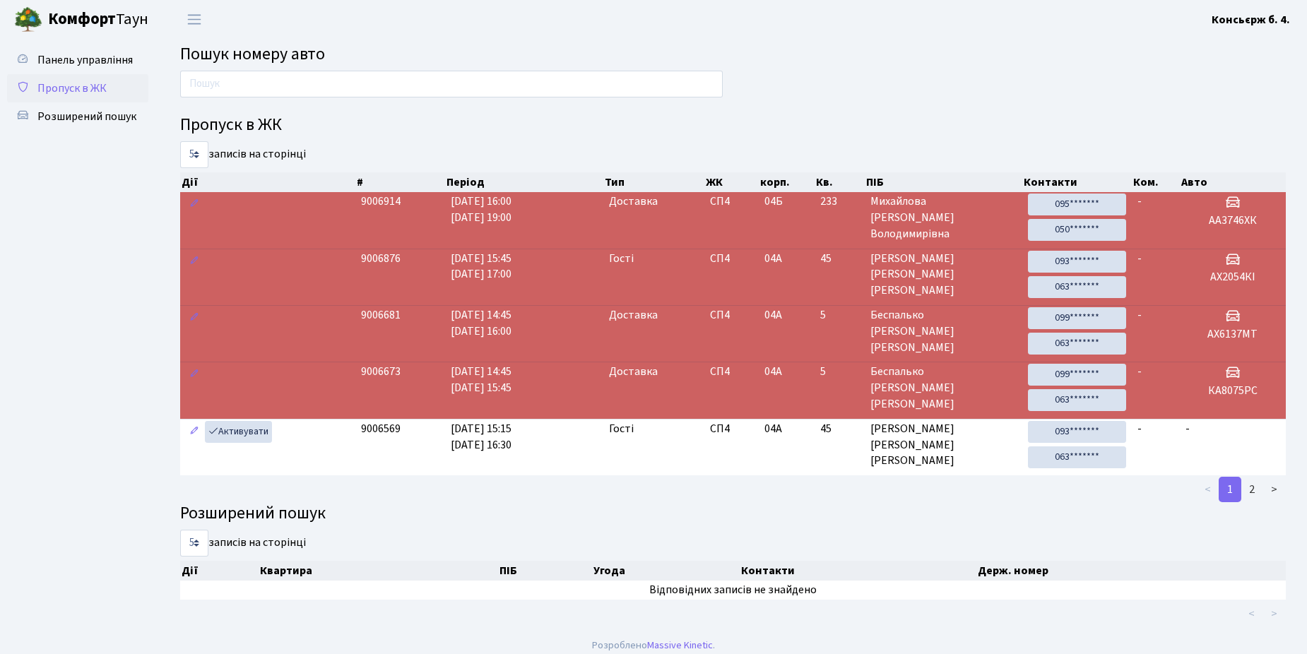  What do you see at coordinates (98, 20) in the screenshot?
I see `span: Таун` at bounding box center [98, 20].